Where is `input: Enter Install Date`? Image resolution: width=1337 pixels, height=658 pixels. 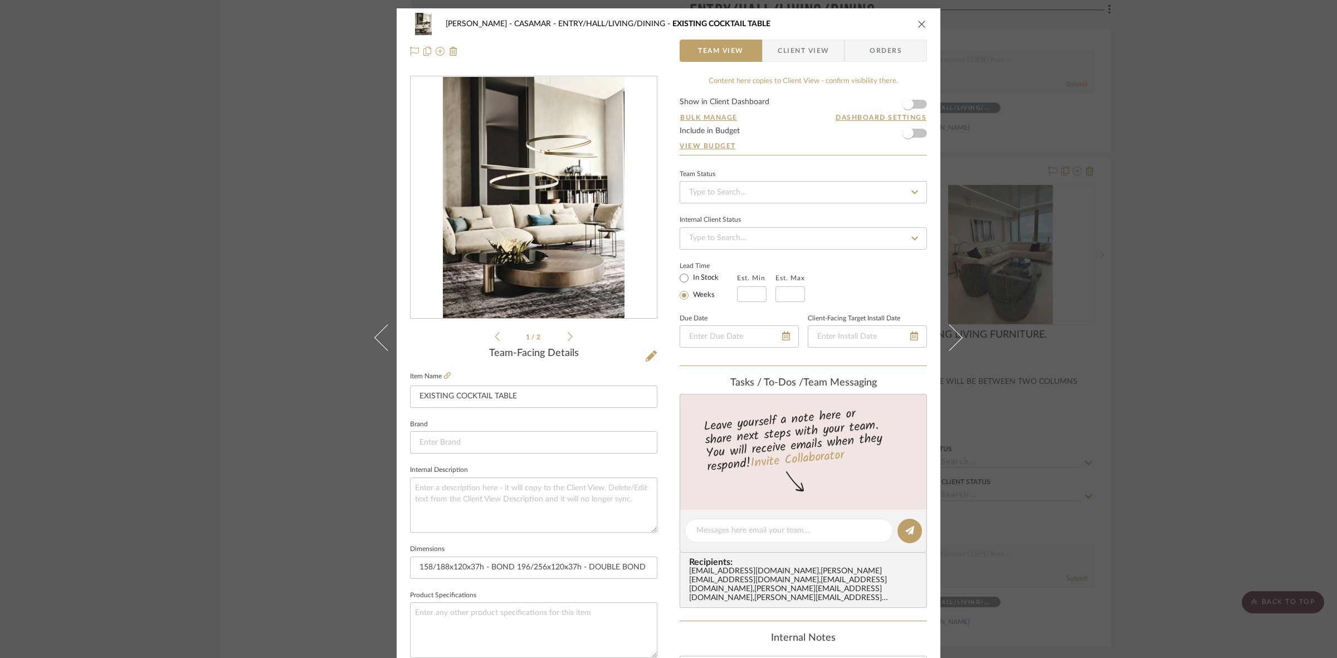 input: Enter Install Date is located at coordinates (868, 337).